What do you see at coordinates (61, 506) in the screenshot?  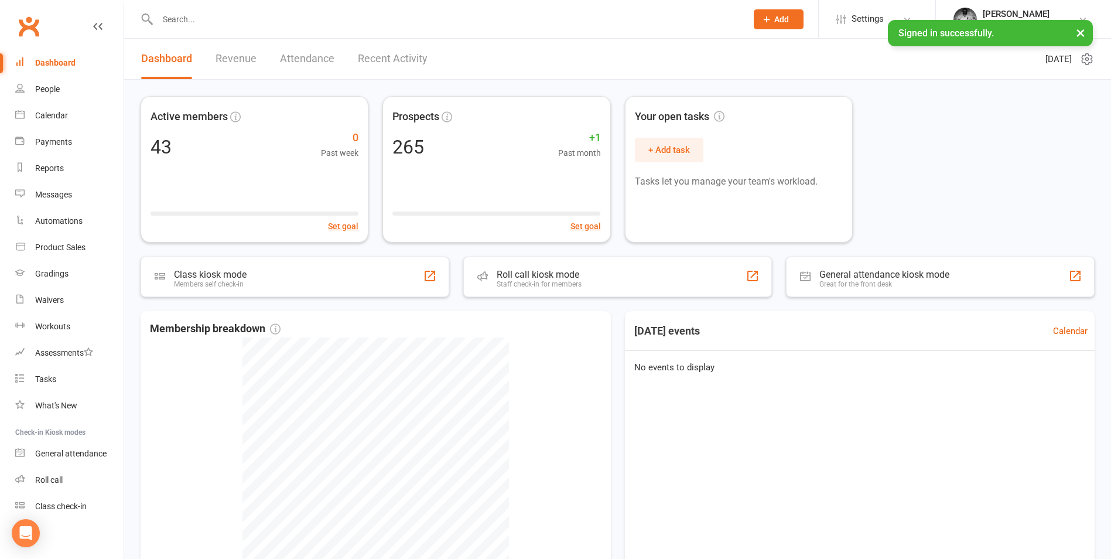 I see `div: Class check-in` at bounding box center [61, 506].